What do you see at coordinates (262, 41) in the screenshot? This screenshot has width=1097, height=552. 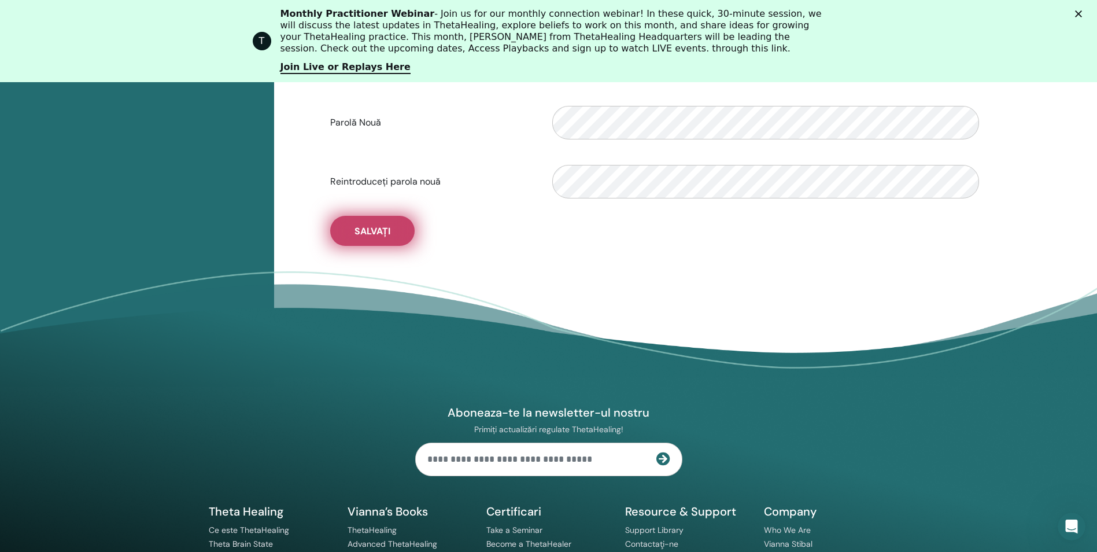 I see `div: Profile image for ThetaHealing` at bounding box center [262, 41].